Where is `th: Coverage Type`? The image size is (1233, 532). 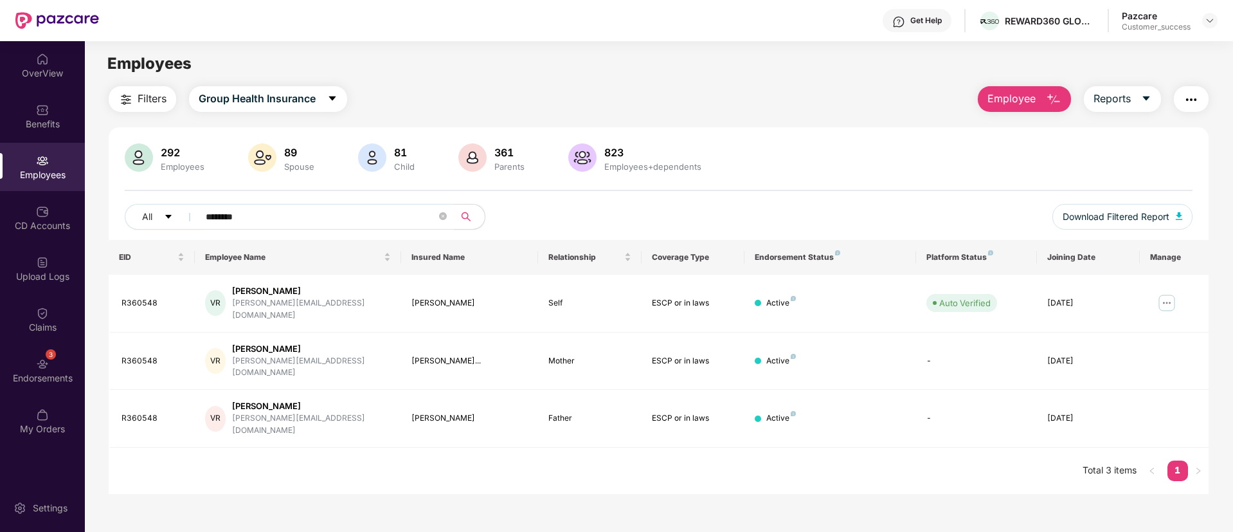
th: Coverage Type is located at coordinates (693, 257).